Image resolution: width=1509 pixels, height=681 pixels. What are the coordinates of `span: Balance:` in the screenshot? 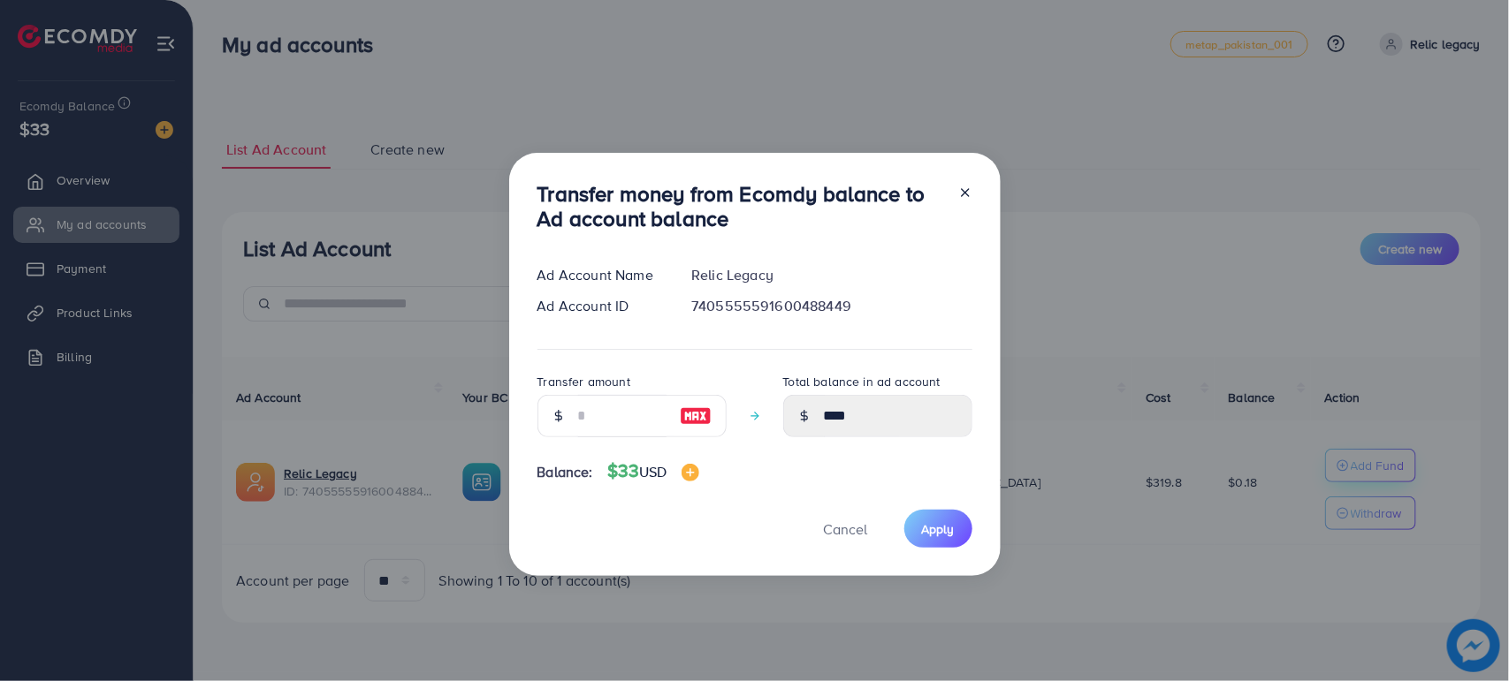 It's located at (565, 472).